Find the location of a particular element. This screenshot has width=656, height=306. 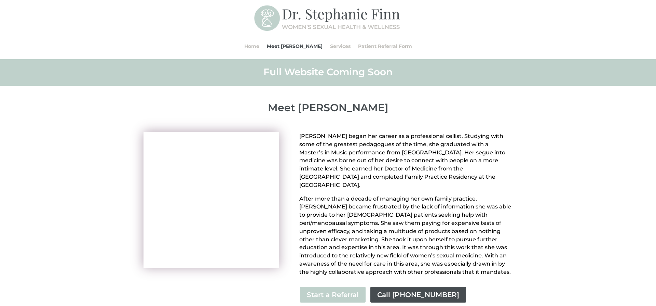

a: Patient Referral Form is located at coordinates (385, 46).